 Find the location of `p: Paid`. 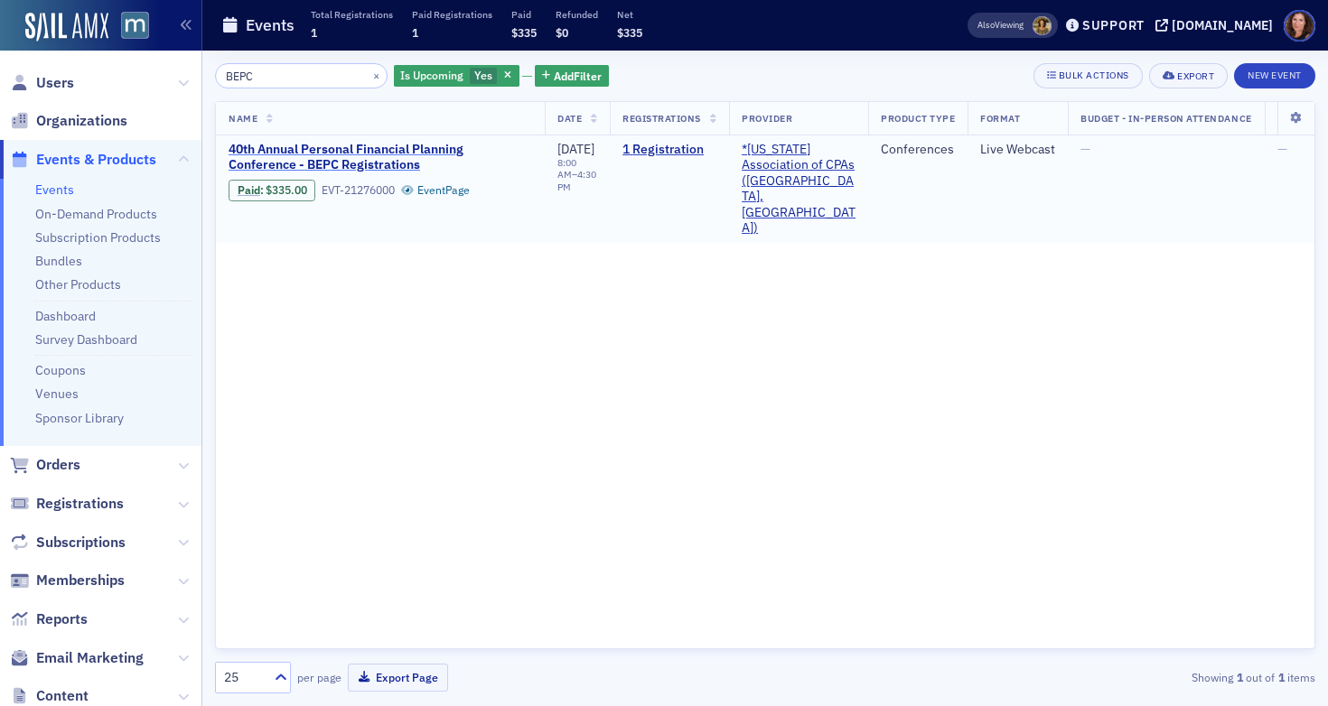

p: Paid is located at coordinates (524, 14).